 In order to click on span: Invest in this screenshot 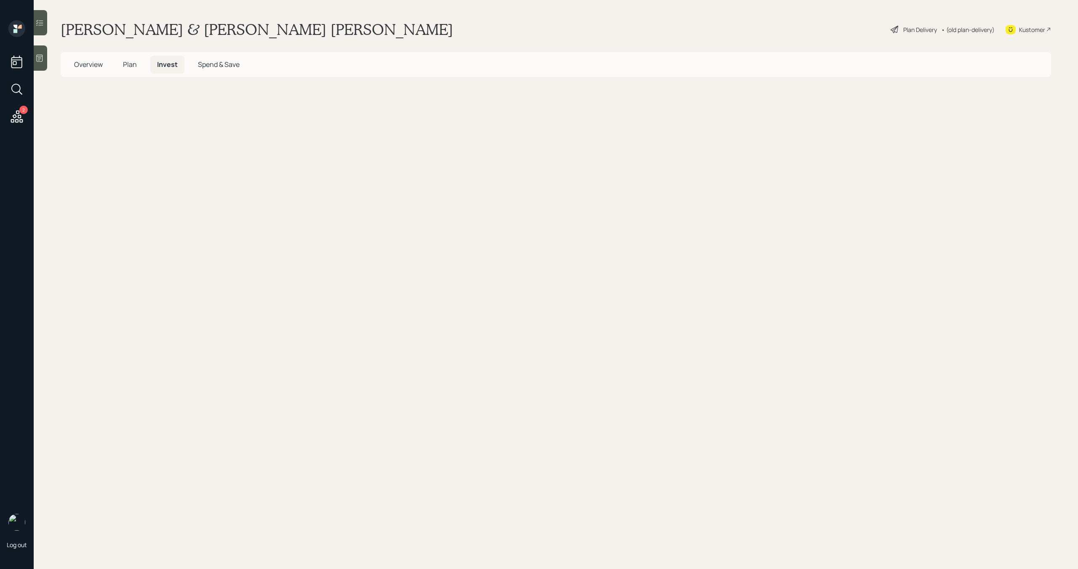, I will do `click(167, 64)`.